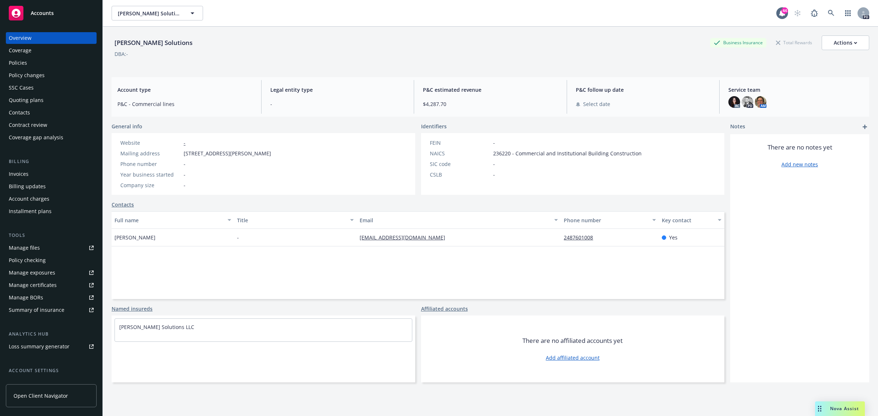 The height and width of the screenshot is (416, 878). What do you see at coordinates (460, 164) in the screenshot?
I see `div: SIC code` at bounding box center [460, 164].